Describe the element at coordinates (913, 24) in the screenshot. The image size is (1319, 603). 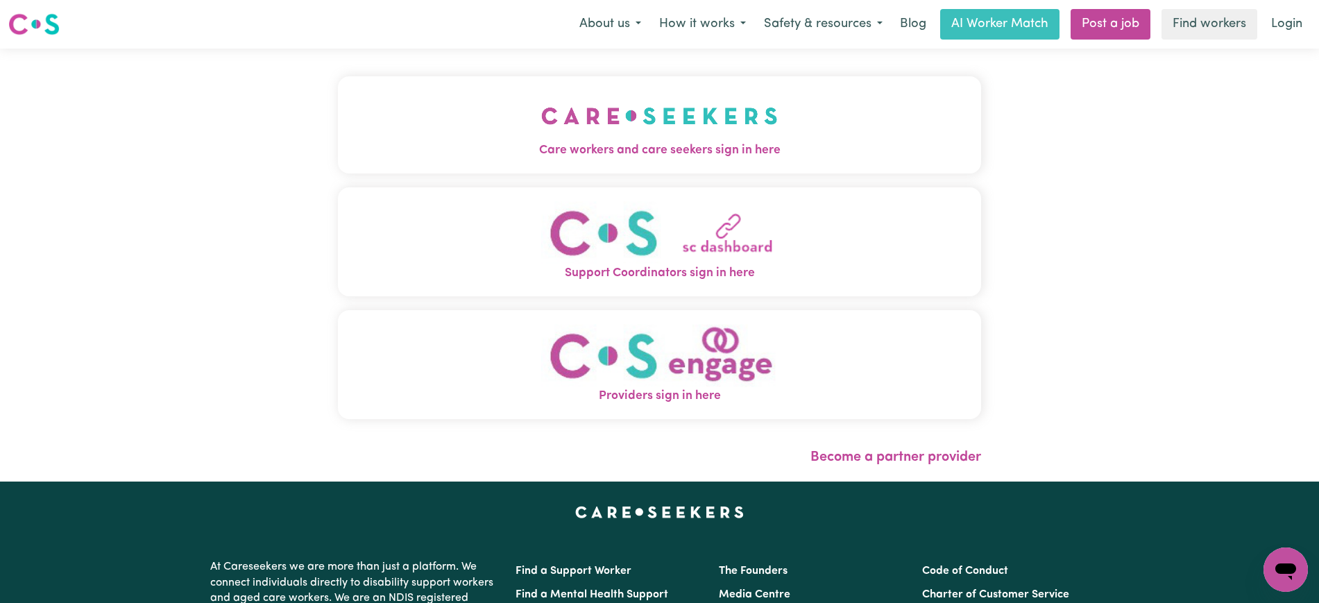
I see `a: Blog` at that location.